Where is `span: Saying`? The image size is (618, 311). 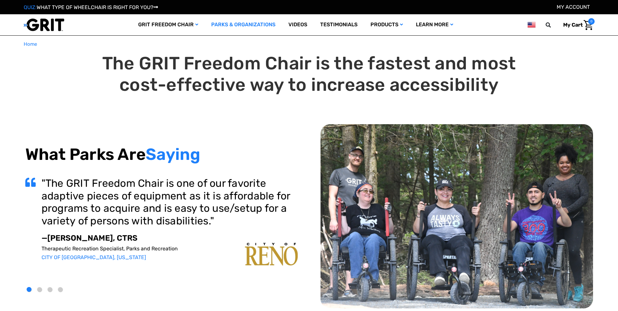
span: Saying is located at coordinates (173, 154).